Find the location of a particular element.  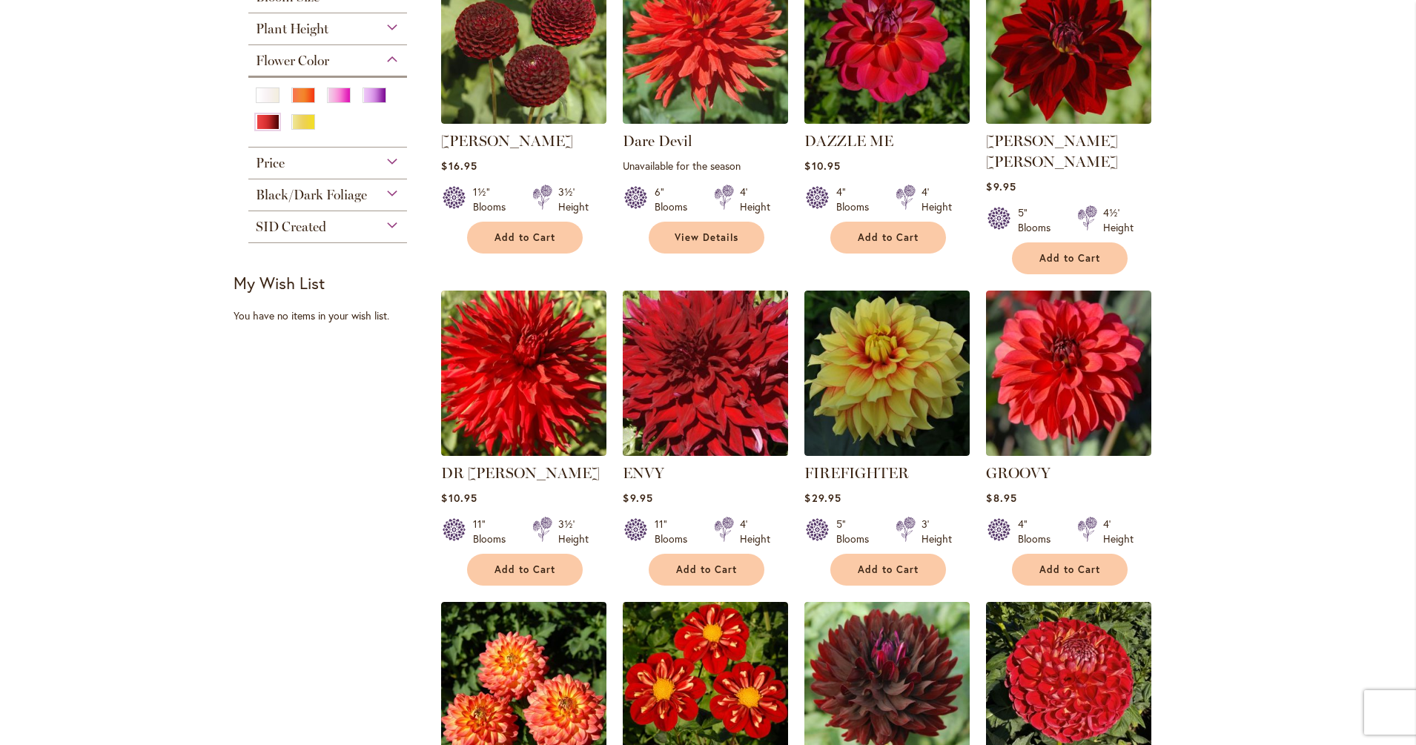

img: GROOVY is located at coordinates (1068, 373).